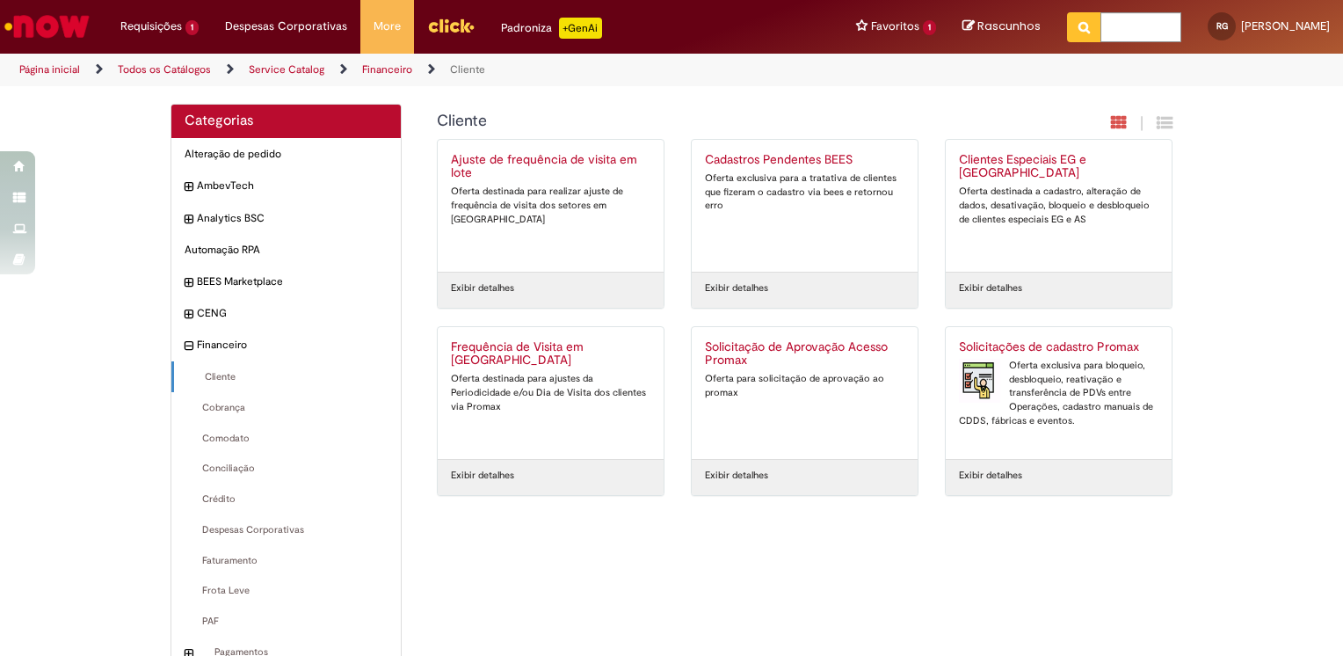  Describe the element at coordinates (286, 499) in the screenshot. I see `span: Crédito` at that location.